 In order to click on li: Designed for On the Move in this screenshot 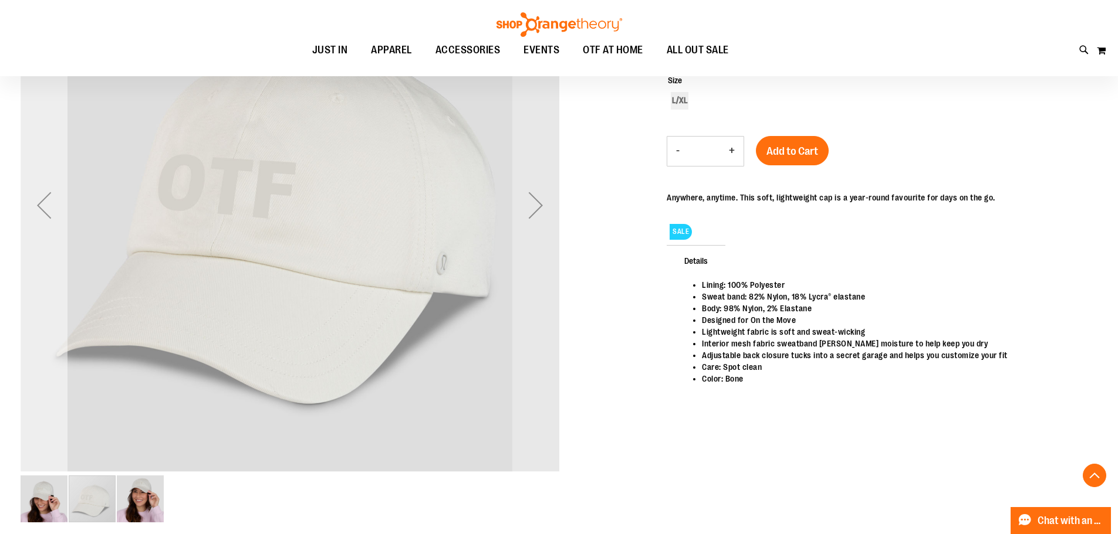, I will do `click(893, 320)`.